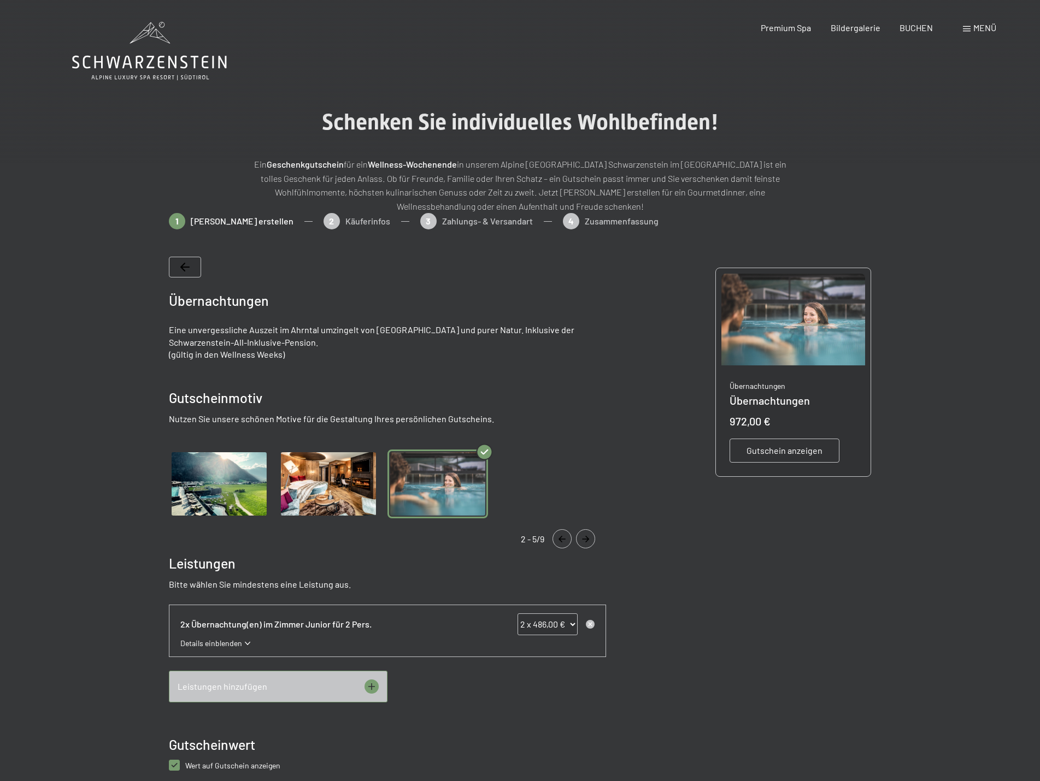 The width and height of the screenshot is (1040, 781). What do you see at coordinates (916, 27) in the screenshot?
I see `a: BUCHEN` at bounding box center [916, 27].